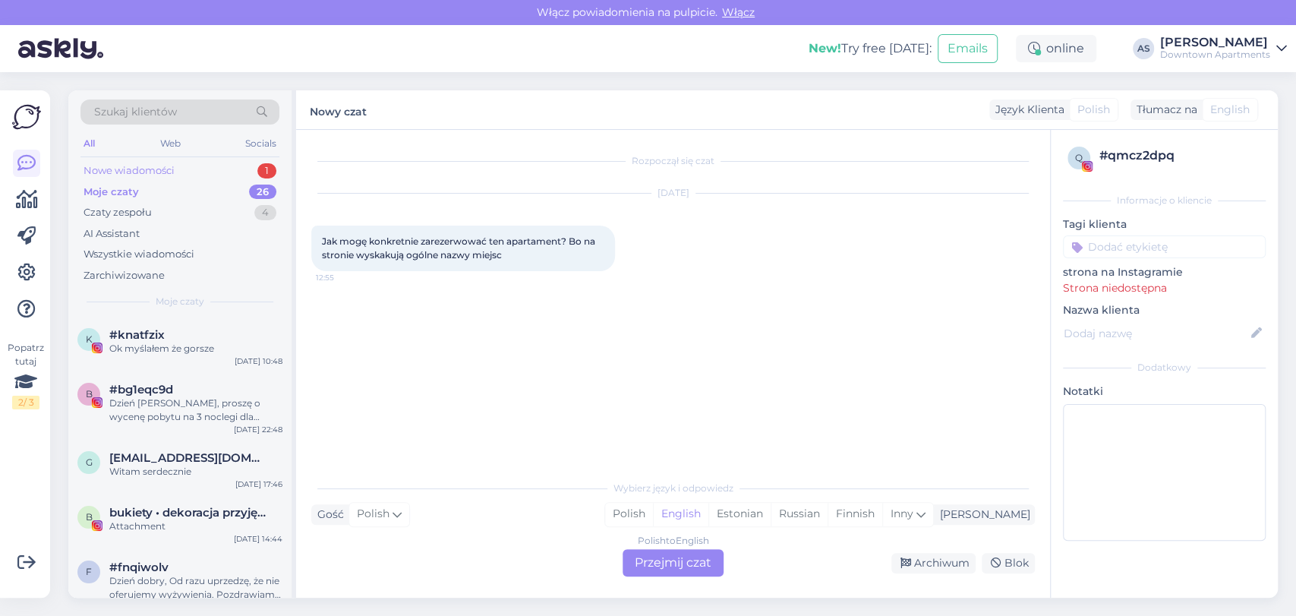 Image resolution: width=1296 pixels, height=616 pixels. What do you see at coordinates (1180, 156) in the screenshot?
I see `div: # qmcz2dpq` at bounding box center [1180, 156].